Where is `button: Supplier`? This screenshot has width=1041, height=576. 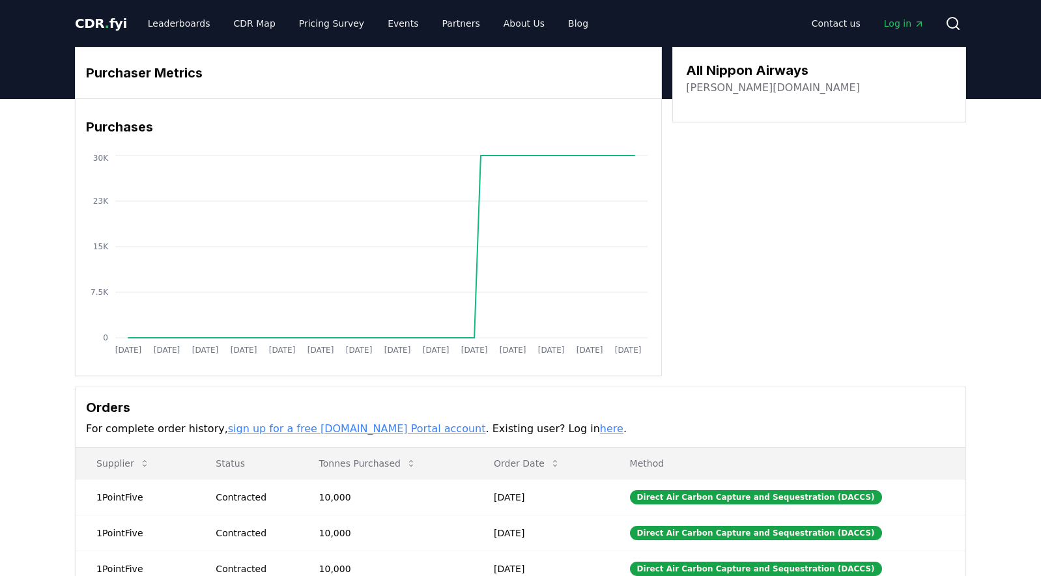
button: Supplier is located at coordinates (123, 464).